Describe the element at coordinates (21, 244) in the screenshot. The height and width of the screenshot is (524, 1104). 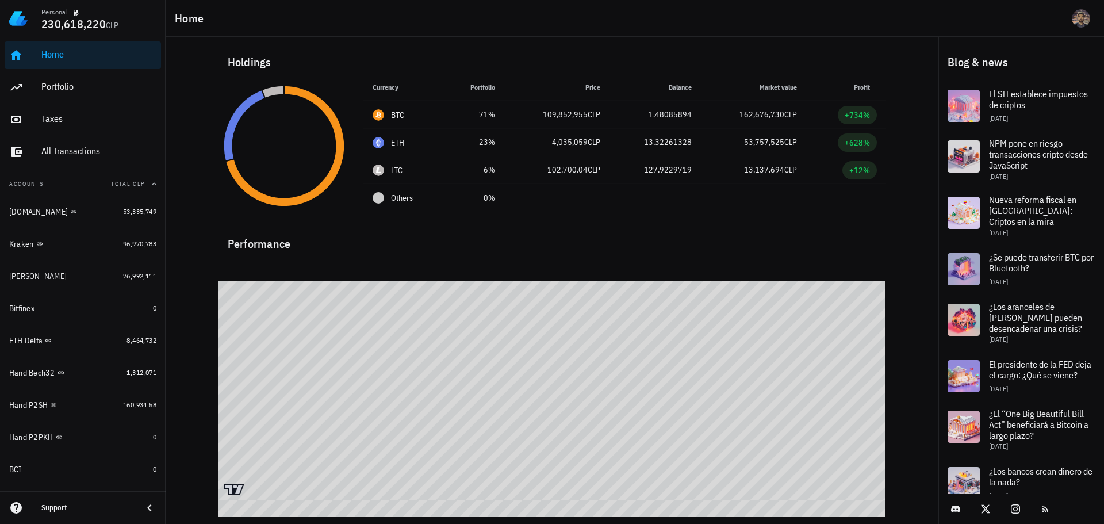
I see `div: Kraken` at that location.